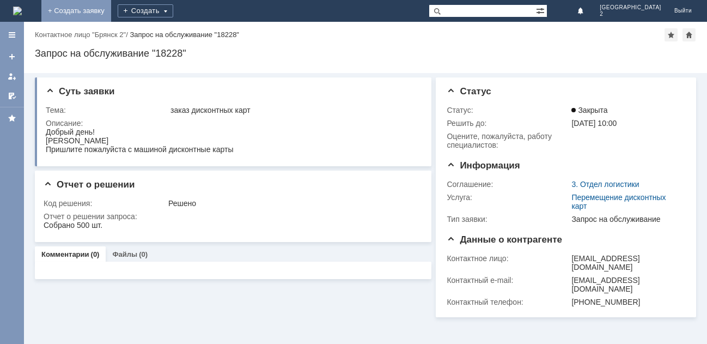  I want to click on a: Мои согласования, so click(12, 96).